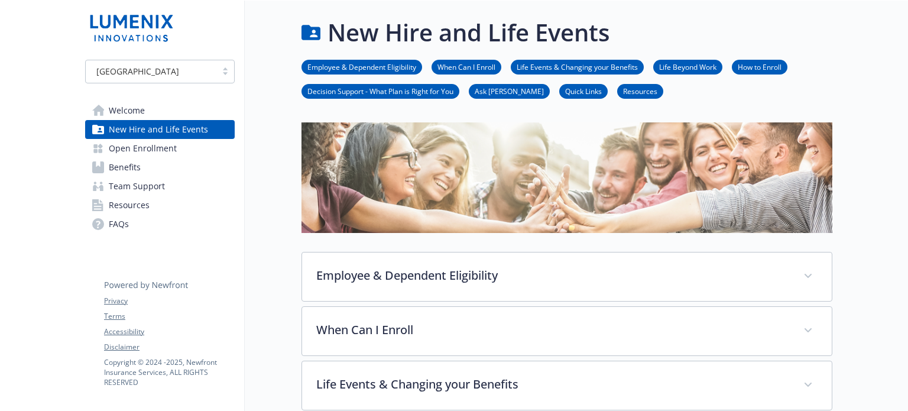 This screenshot has width=908, height=411. What do you see at coordinates (362, 66) in the screenshot?
I see `a: Employee & Dependent Eligibility` at bounding box center [362, 66].